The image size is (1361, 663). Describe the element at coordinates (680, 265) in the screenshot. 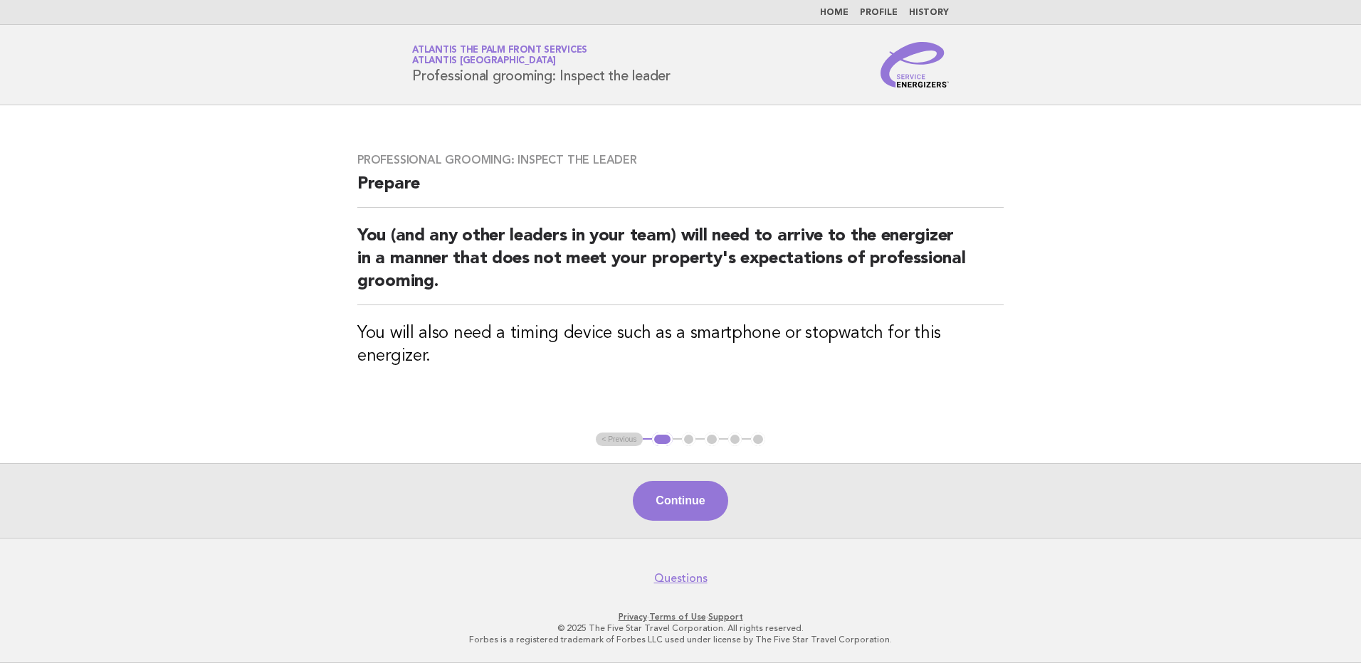

I see `h2: You (and any other leaders in your team) will need to arrive to the energizer in a manner that do...` at that location.